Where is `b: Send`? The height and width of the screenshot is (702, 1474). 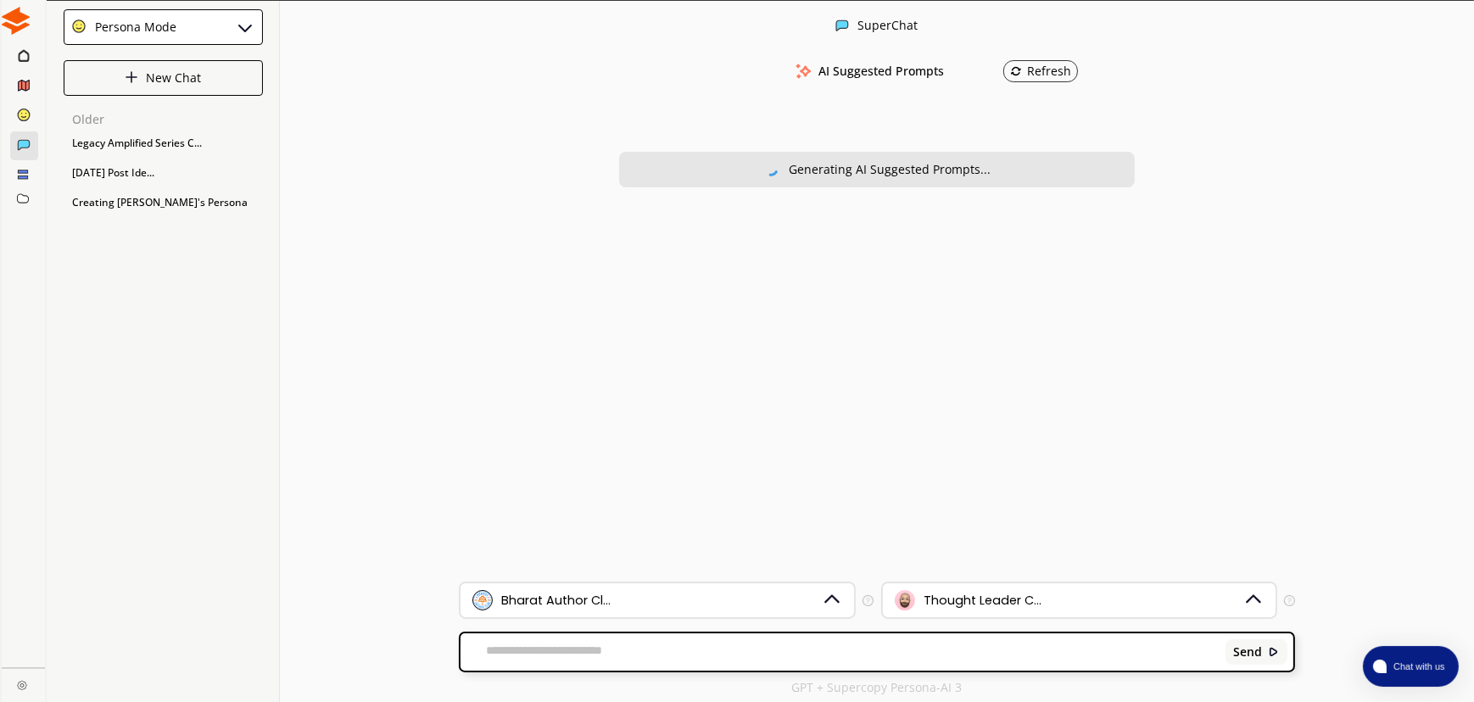
b: Send is located at coordinates (1248, 652).